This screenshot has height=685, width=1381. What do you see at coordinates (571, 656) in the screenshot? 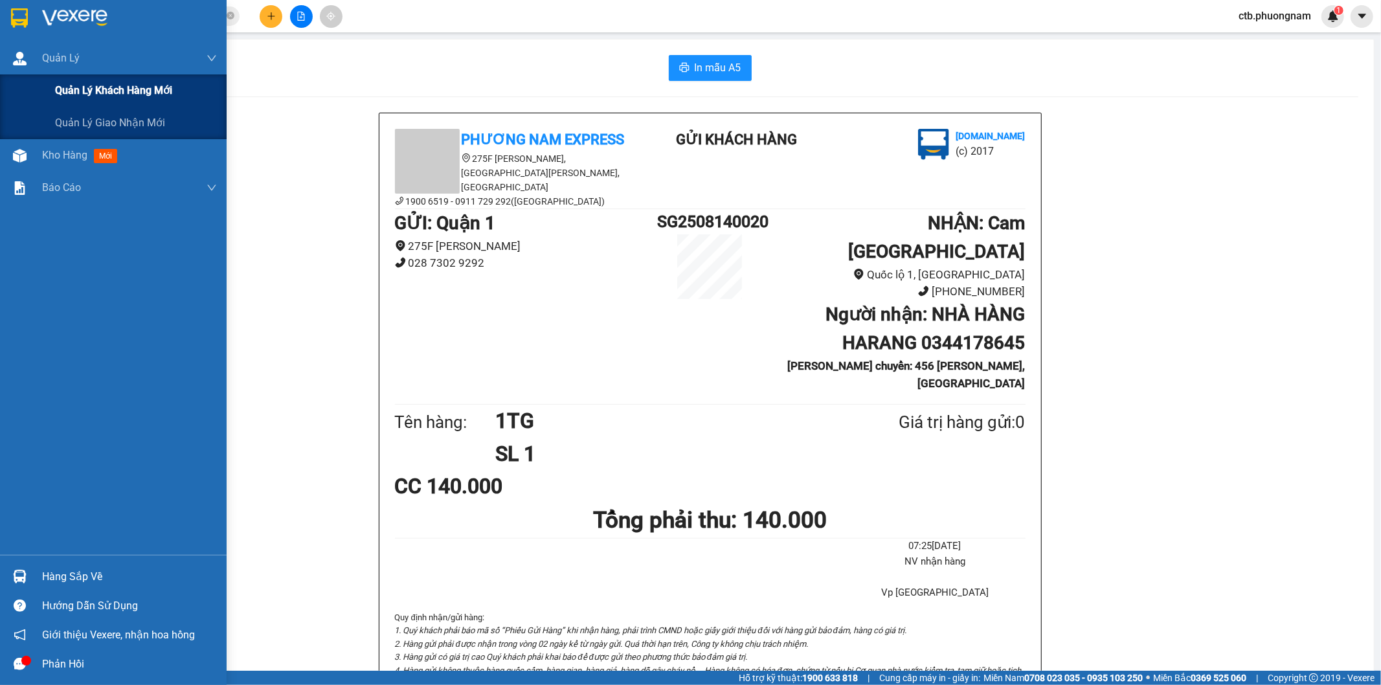
I see `i: 3. Hàng gửi có giá trị cao Quý khách phải khai báo để được gửi theo phương thức bảo đảm giá trị.` at bounding box center [571, 656].